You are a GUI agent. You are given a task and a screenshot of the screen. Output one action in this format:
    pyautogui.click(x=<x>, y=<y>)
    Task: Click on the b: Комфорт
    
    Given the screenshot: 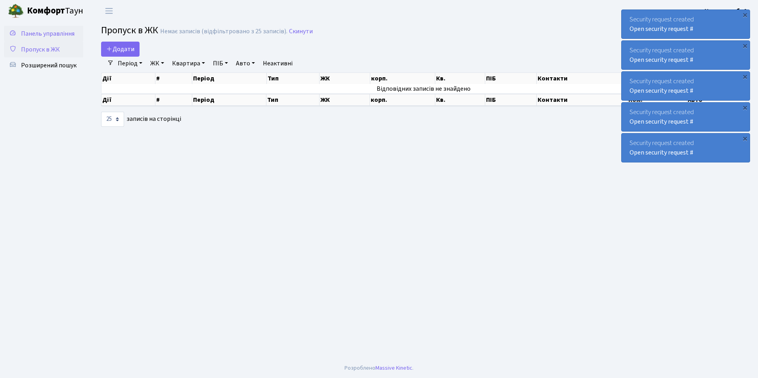 What is the action you would take?
    pyautogui.click(x=46, y=11)
    